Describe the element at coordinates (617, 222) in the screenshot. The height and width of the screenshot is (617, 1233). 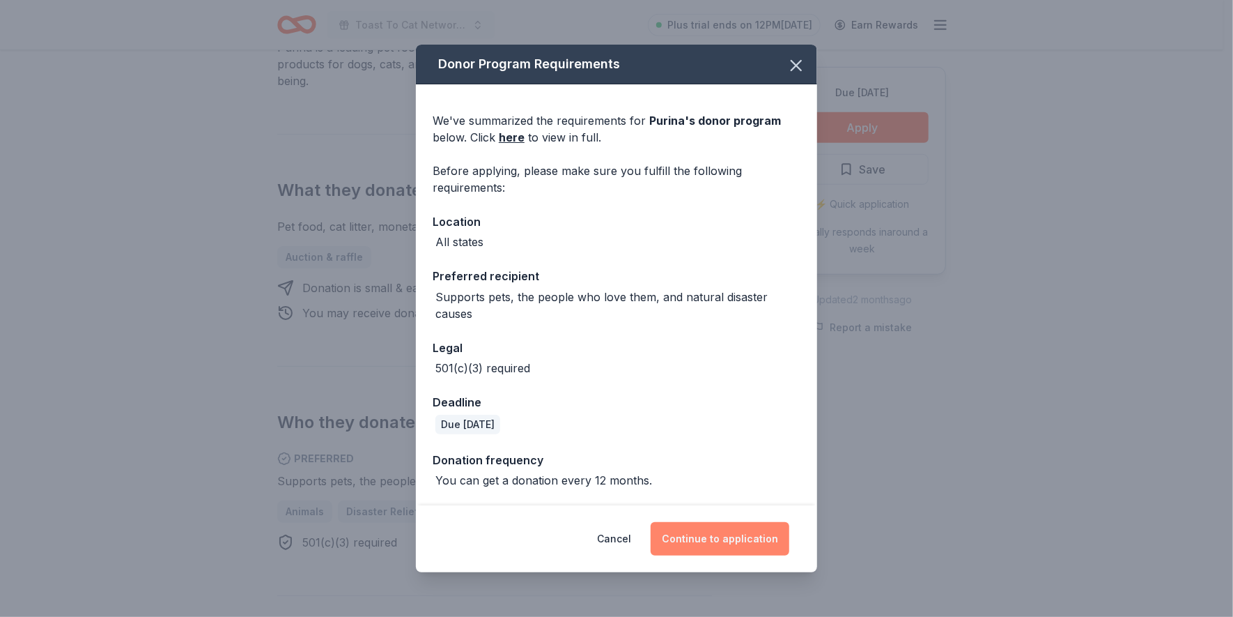
I see `div: Location` at that location.